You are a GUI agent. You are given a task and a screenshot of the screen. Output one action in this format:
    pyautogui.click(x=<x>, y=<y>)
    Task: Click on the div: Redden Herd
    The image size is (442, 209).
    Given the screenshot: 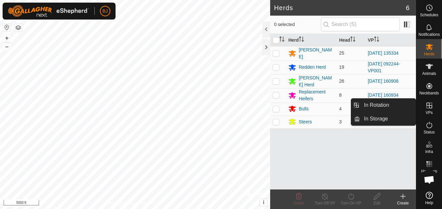 What is the action you would take?
    pyautogui.click(x=312, y=67)
    